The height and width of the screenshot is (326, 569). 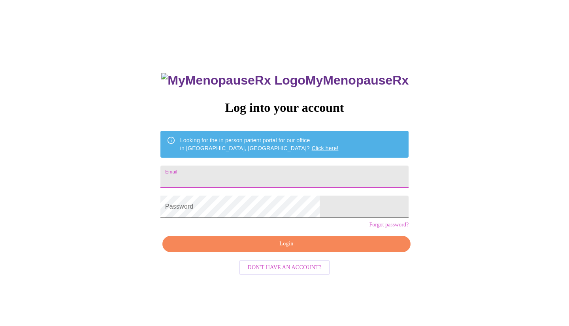 I want to click on a: Click here!, so click(x=325, y=148).